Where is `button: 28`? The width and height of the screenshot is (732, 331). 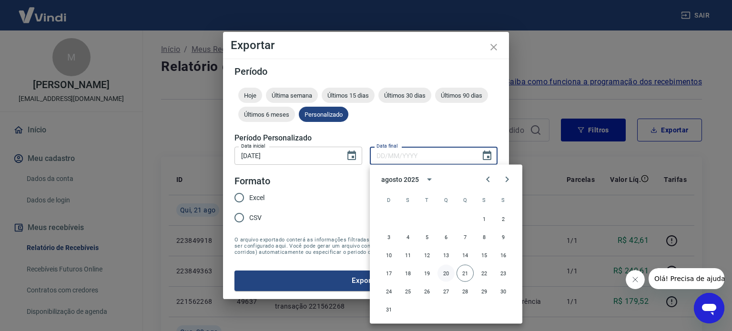 button: 28 is located at coordinates (465, 292).